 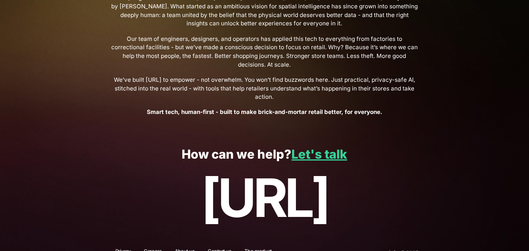 What do you see at coordinates (264, 154) in the screenshot?
I see `p: How can we help?` at bounding box center [264, 154].